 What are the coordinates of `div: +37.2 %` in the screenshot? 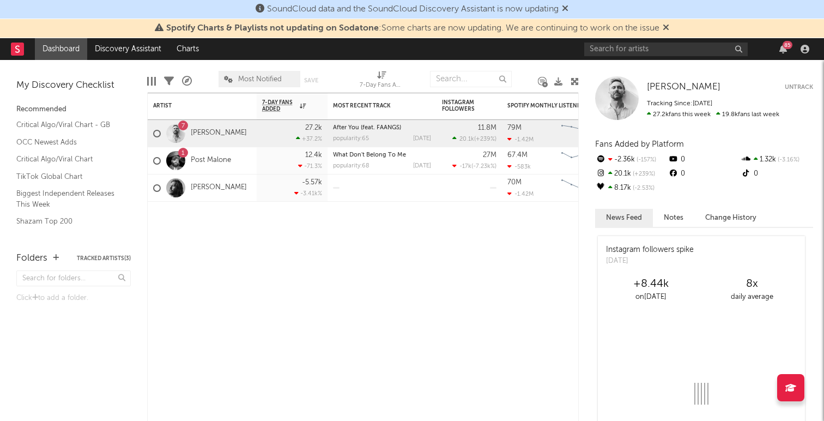 It's located at (309, 138).